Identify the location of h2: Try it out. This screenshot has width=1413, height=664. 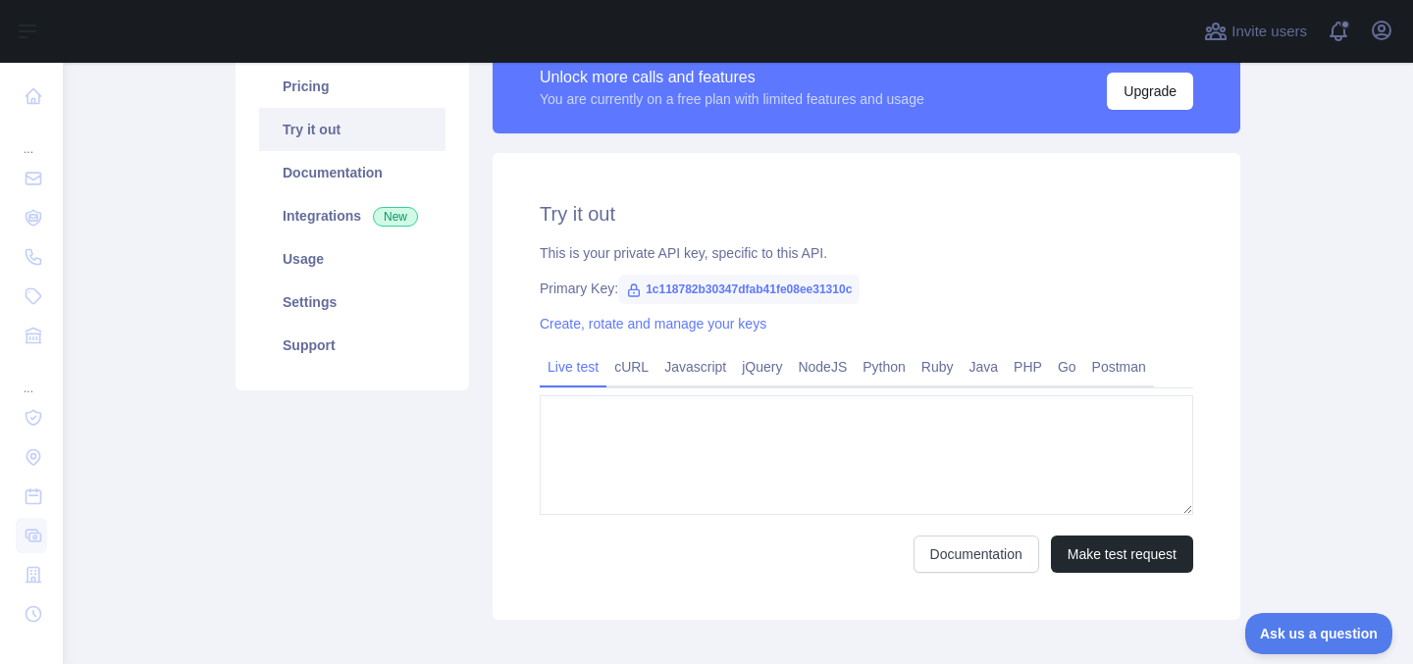
(866, 214).